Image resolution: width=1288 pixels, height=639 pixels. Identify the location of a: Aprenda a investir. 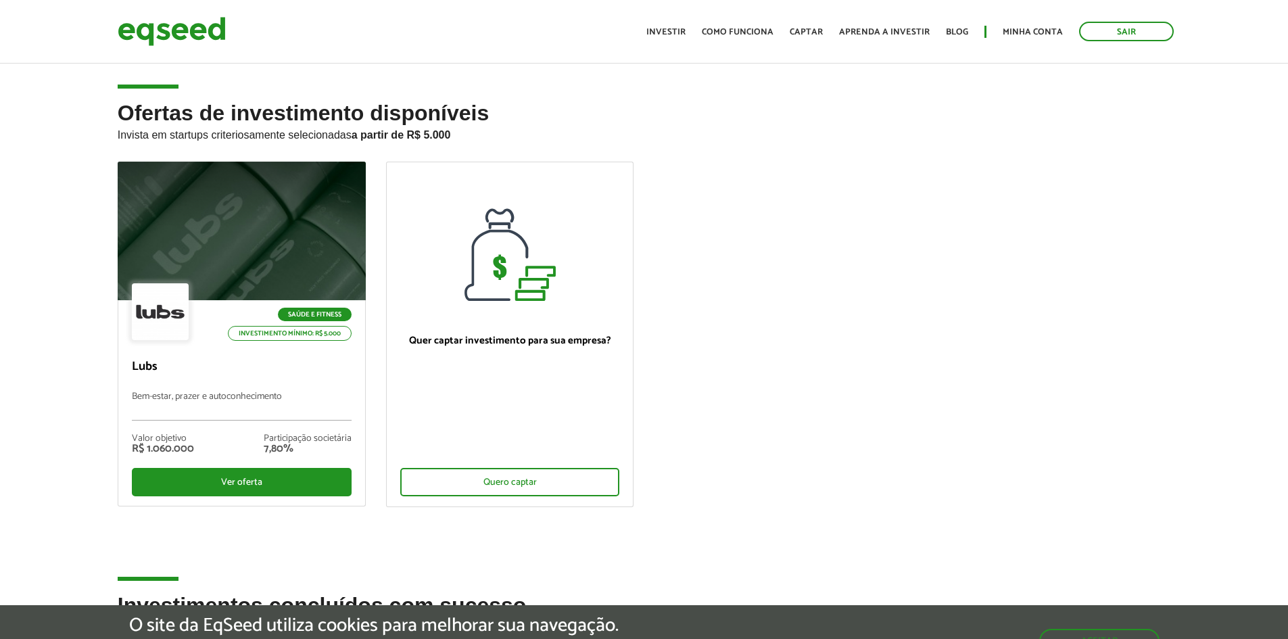
(885, 32).